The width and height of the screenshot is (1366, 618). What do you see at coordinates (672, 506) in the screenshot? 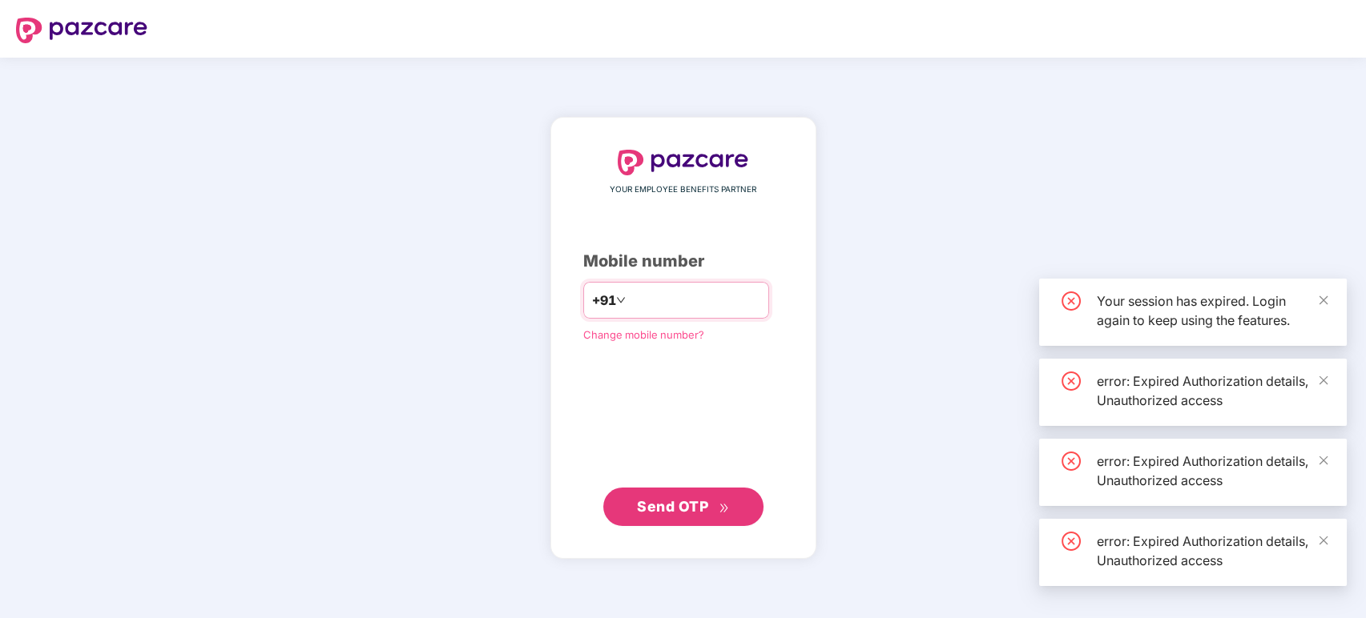
I see `span: Send OTP` at bounding box center [672, 506].